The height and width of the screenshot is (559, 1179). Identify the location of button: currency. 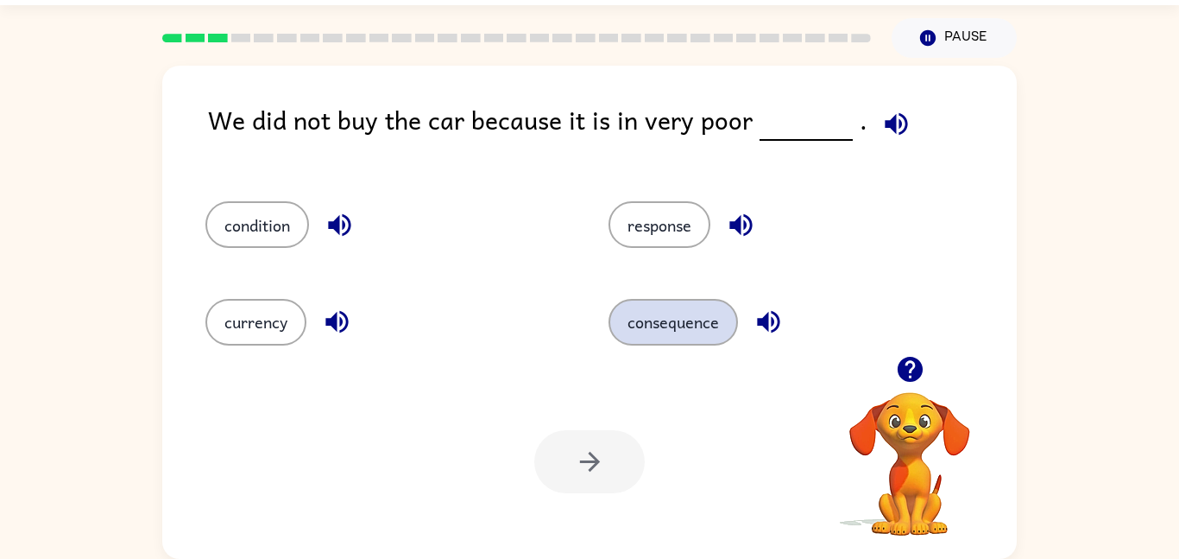
(256, 322).